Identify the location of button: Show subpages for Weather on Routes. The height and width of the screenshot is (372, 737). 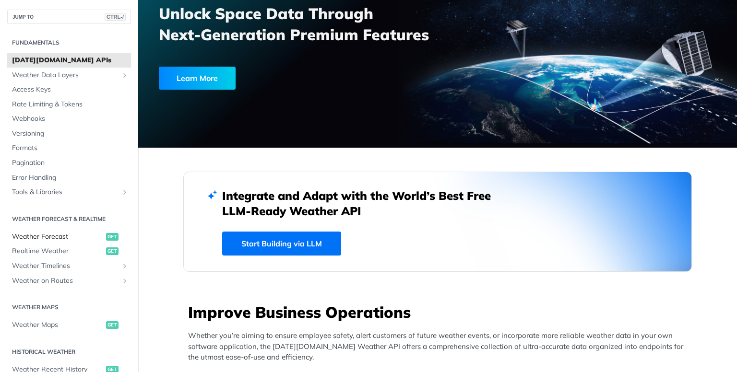
(125, 281).